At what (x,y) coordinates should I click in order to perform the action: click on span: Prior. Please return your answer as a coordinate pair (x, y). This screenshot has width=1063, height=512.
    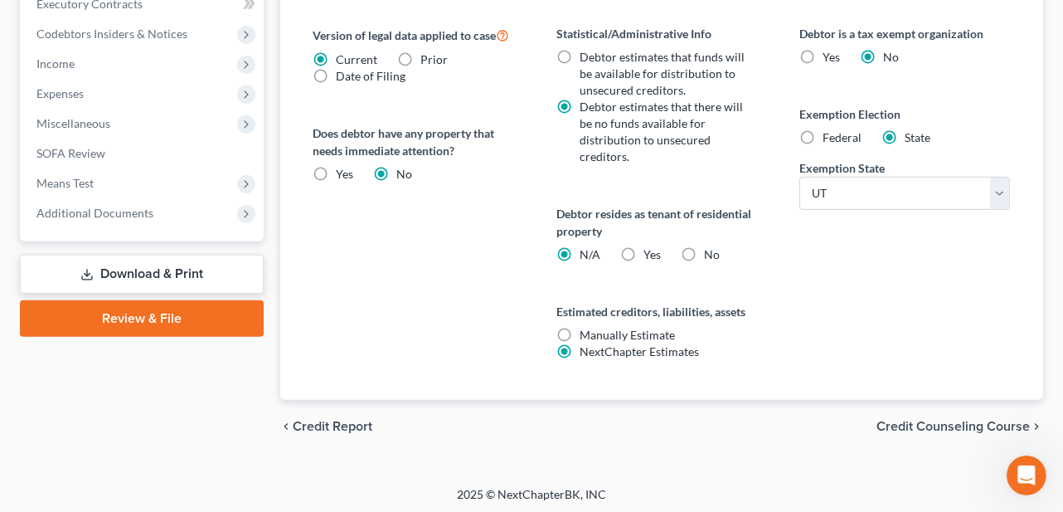
    Looking at the image, I should click on (434, 59).